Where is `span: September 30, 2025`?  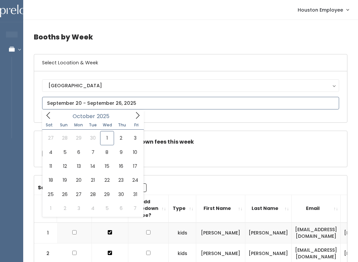
span: September 30, 2025 is located at coordinates (93, 138).